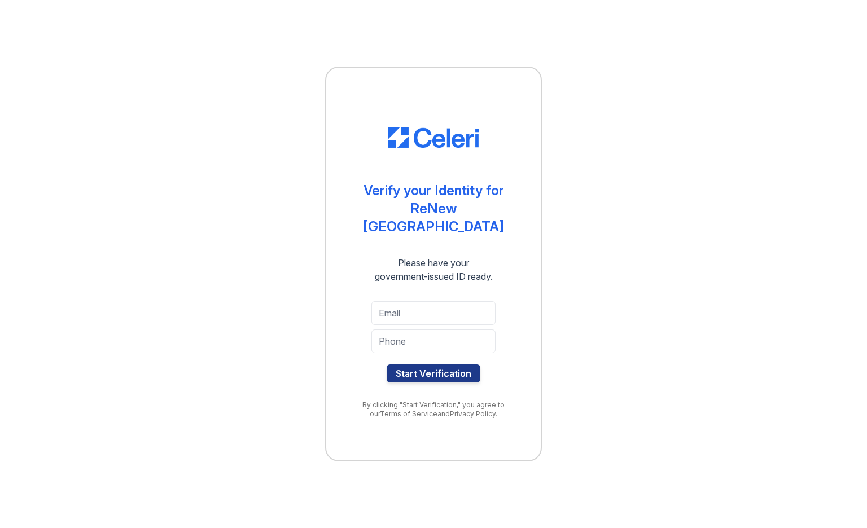 The image size is (867, 528). I want to click on a: Terms of Service, so click(408, 414).